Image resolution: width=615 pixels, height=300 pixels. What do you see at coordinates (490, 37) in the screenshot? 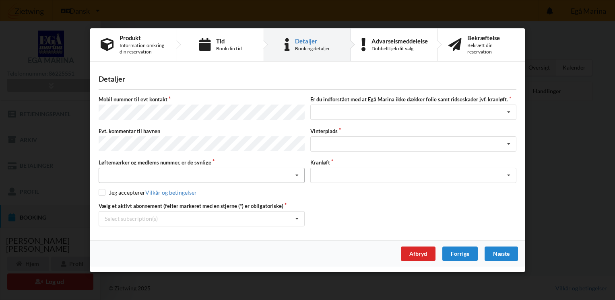
I see `div: Bekræftelse` at bounding box center [490, 37].